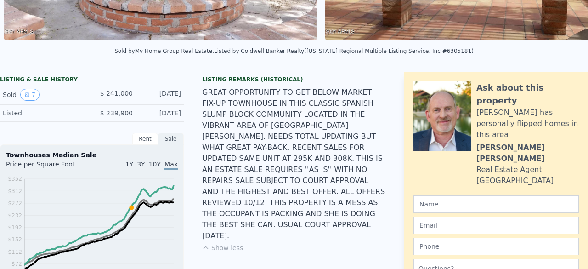 This screenshot has height=269, width=588. I want to click on div: Sold, so click(44, 95).